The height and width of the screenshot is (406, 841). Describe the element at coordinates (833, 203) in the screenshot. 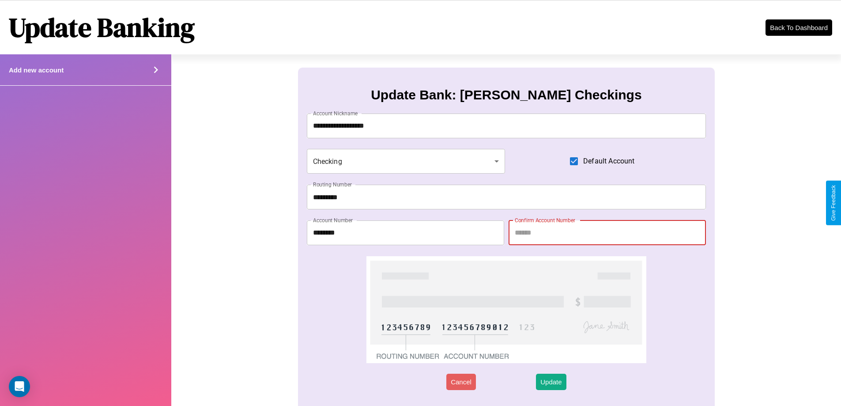

I see `div: Give Feedback` at that location.